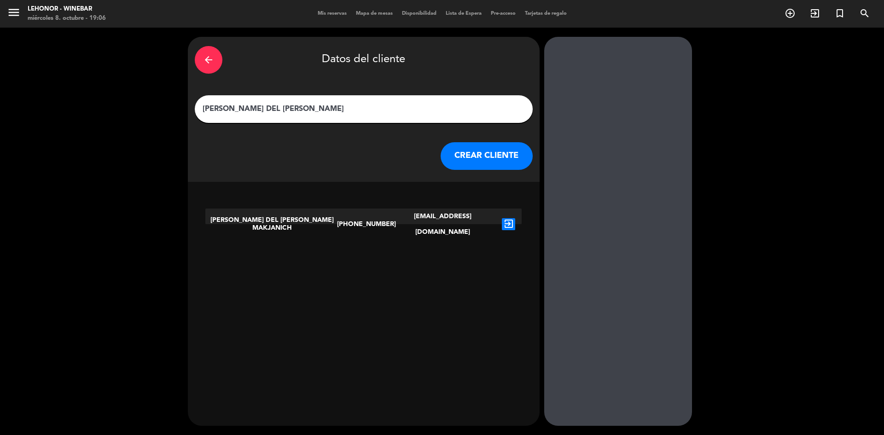 This screenshot has height=435, width=884. What do you see at coordinates (208, 60) in the screenshot?
I see `i: arrow_back` at bounding box center [208, 60].